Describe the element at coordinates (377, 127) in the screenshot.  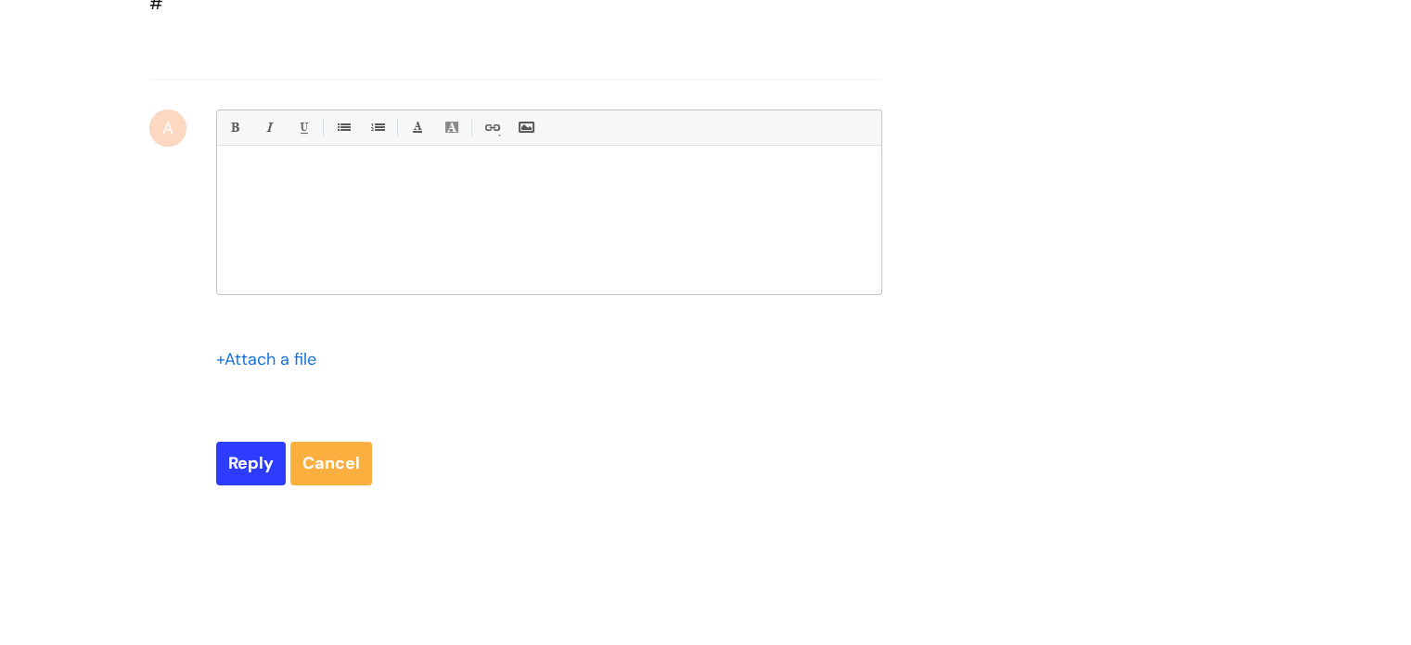
I see `a: 1. Ordered List (Ctrl-Shift-8)` at that location.